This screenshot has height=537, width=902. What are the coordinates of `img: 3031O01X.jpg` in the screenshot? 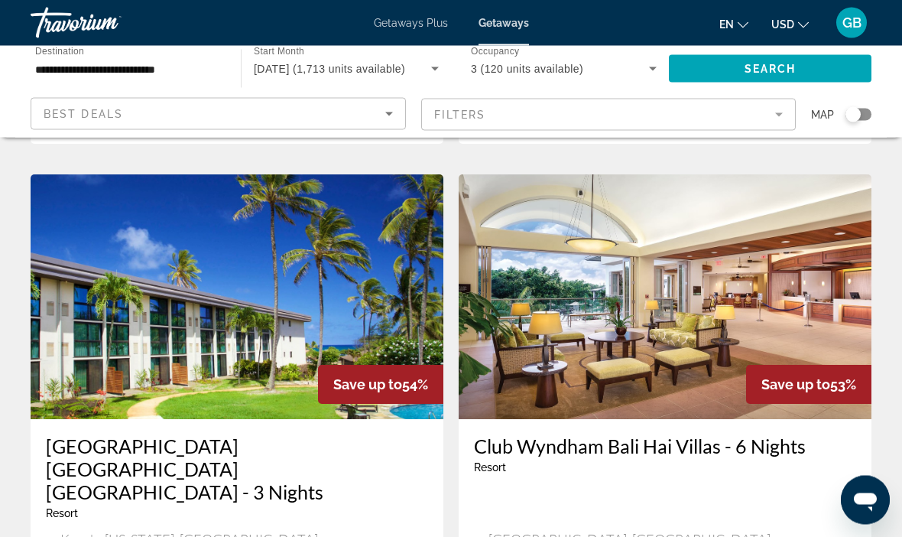 It's located at (665, 297).